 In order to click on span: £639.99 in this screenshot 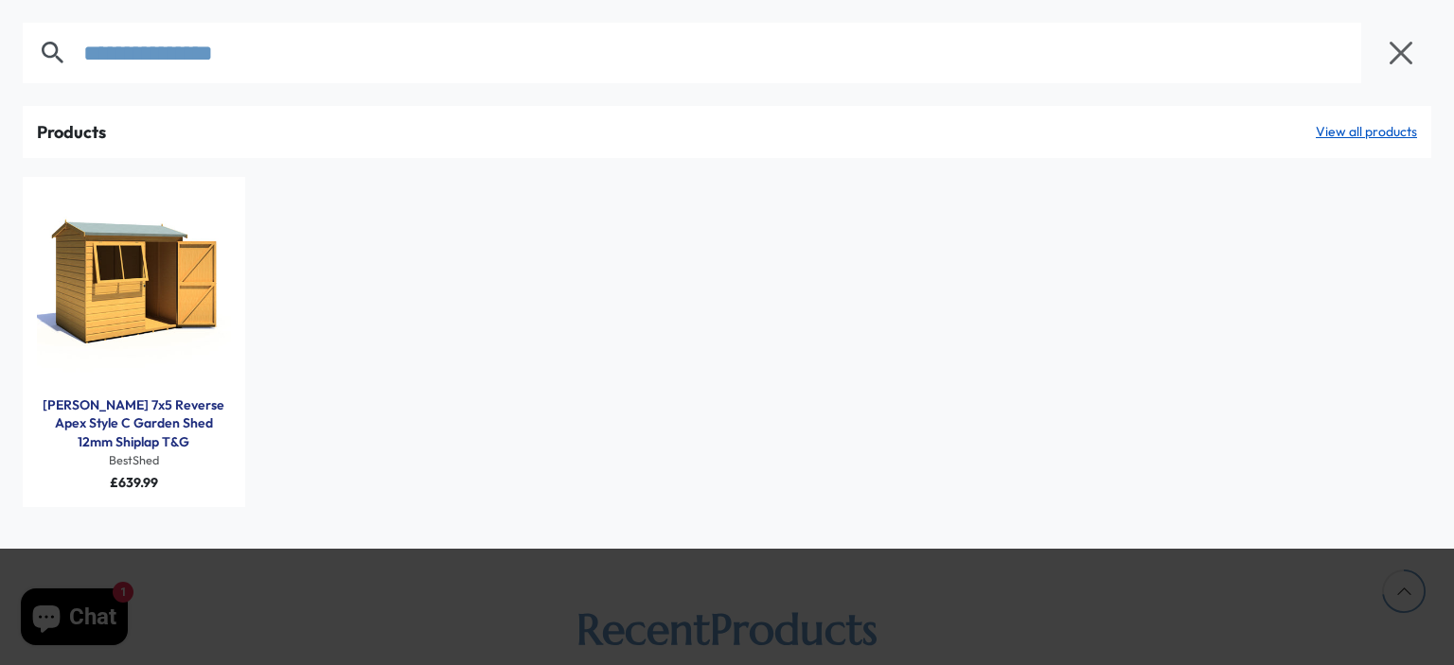, I will do `click(133, 483)`.